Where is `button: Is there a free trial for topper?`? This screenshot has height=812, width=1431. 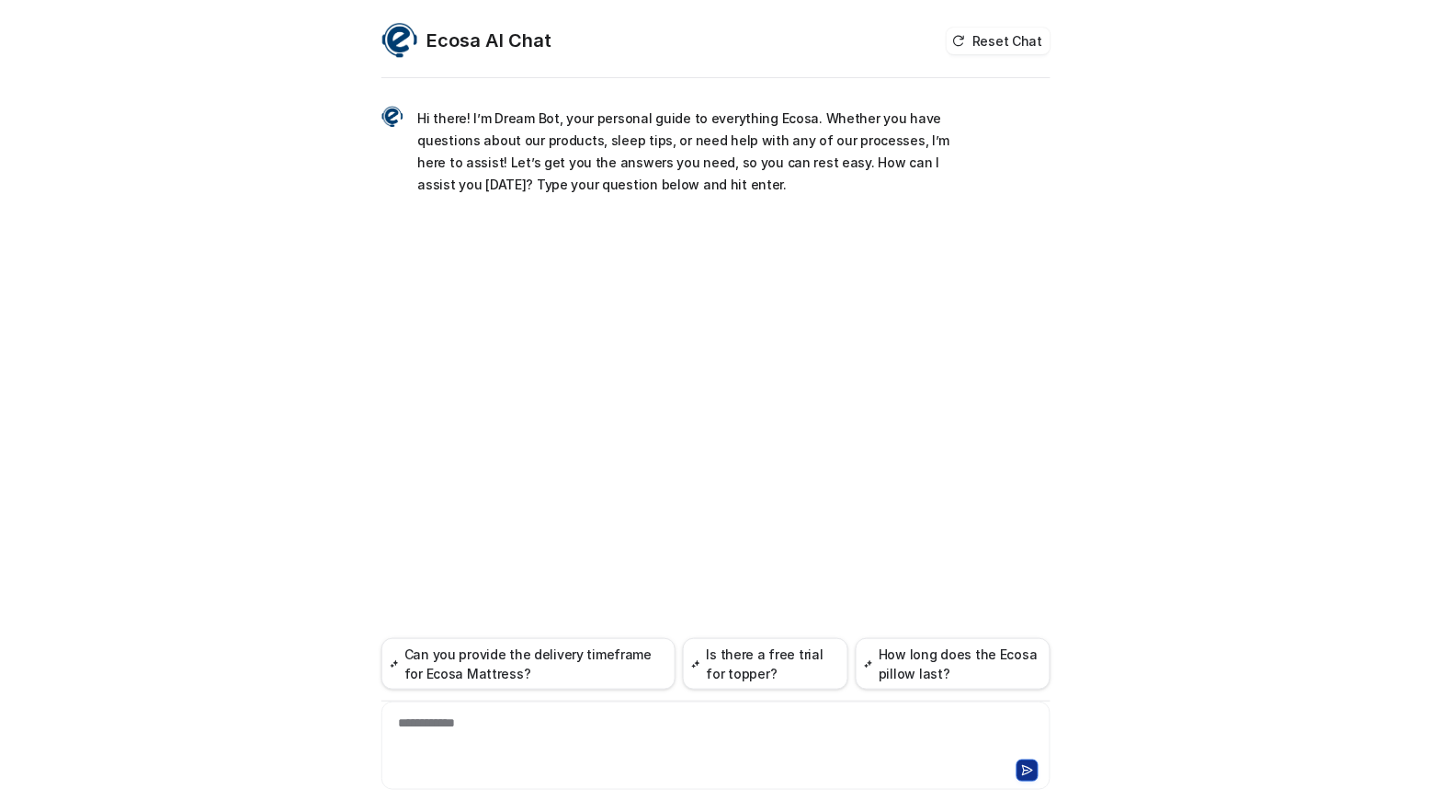
button: Is there a free trial for topper? is located at coordinates (765, 664).